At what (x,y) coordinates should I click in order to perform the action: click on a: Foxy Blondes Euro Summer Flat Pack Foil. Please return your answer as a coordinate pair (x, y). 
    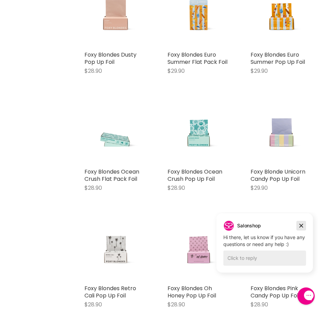
    Looking at the image, I should click on (198, 58).